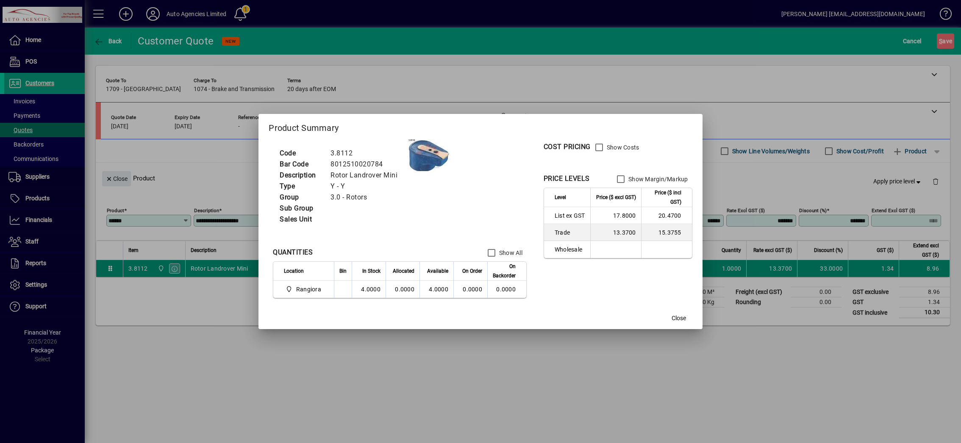  Describe the element at coordinates (679, 318) in the screenshot. I see `span: Close` at that location.